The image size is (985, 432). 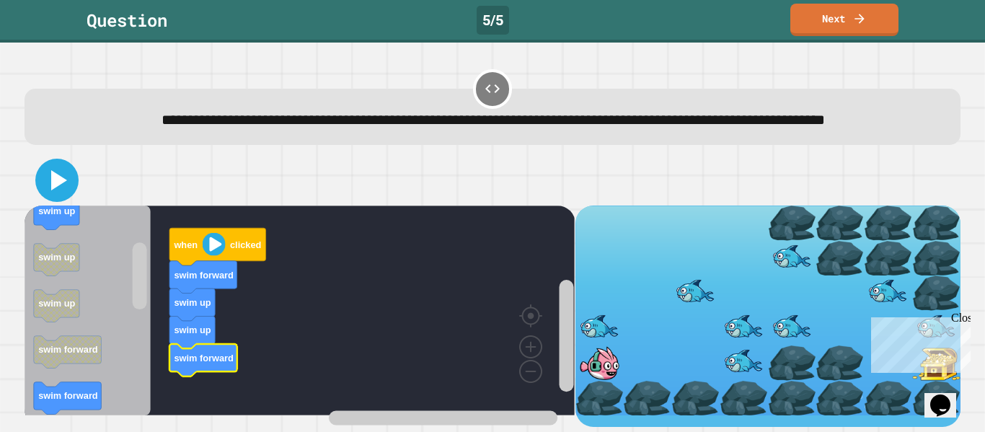 I want to click on div: Question, so click(x=127, y=20).